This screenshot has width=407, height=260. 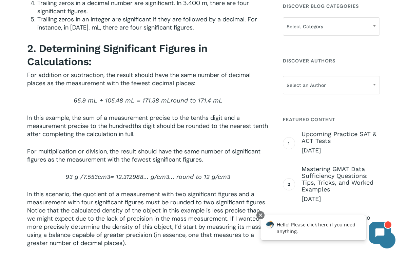 I want to click on span: Hello! Please click here if you need anything., so click(x=63, y=18).